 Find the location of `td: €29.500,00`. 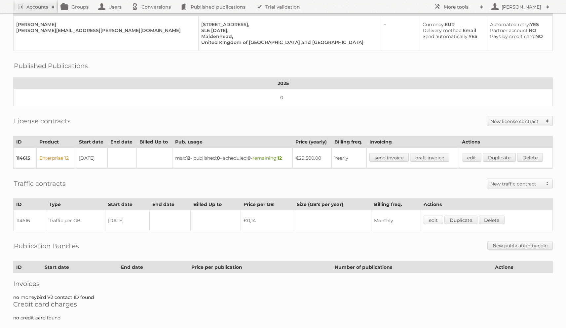

td: €29.500,00 is located at coordinates (312, 158).